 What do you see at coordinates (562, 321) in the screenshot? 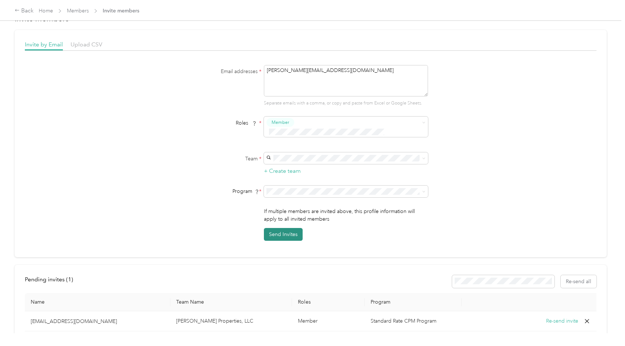
I see `button: Re-send invite` at bounding box center [562, 321].